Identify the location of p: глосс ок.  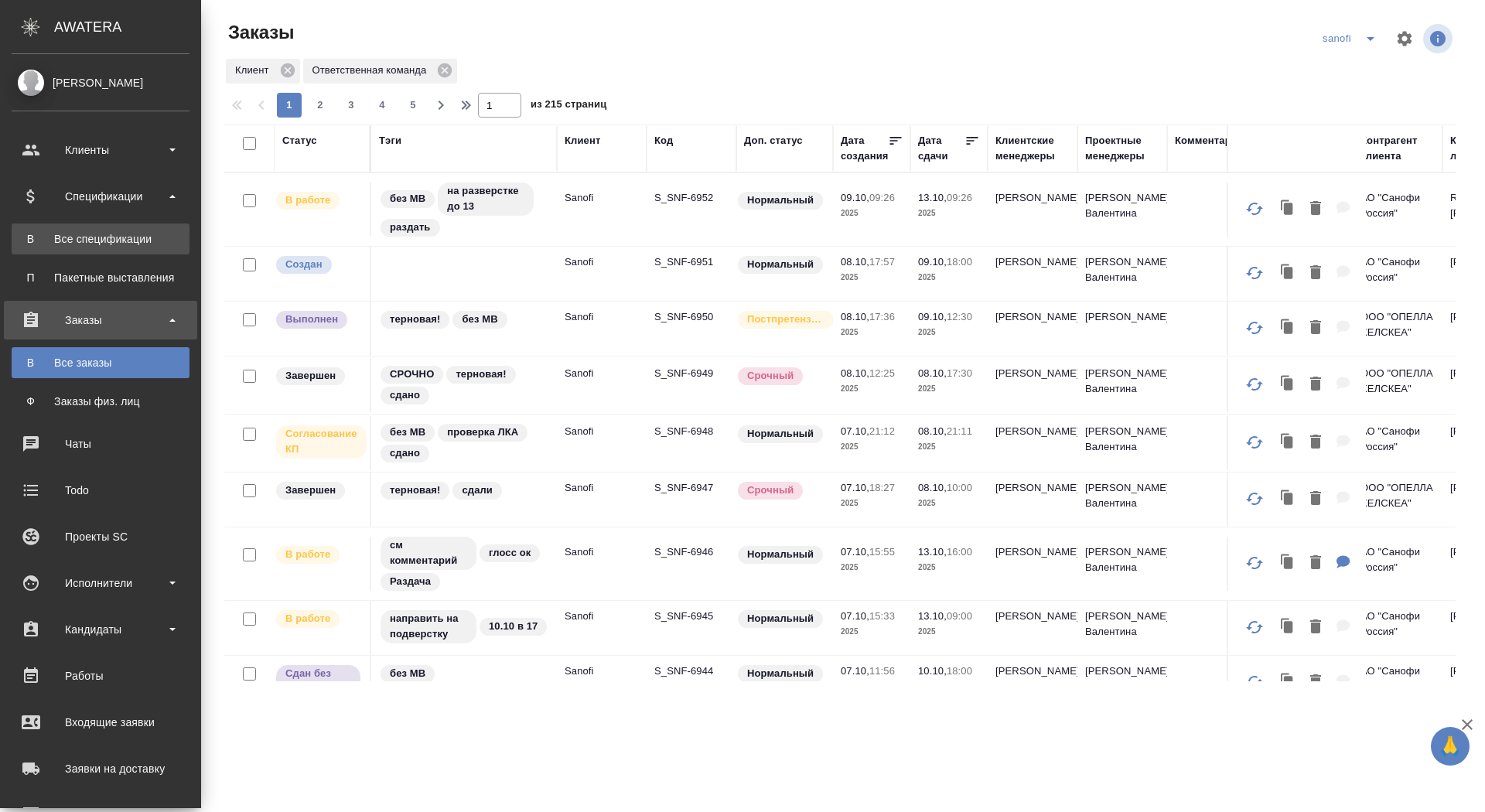
(510, 553).